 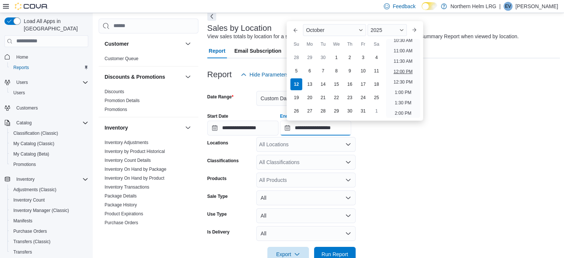 I want to click on div: day-17, so click(x=363, y=84).